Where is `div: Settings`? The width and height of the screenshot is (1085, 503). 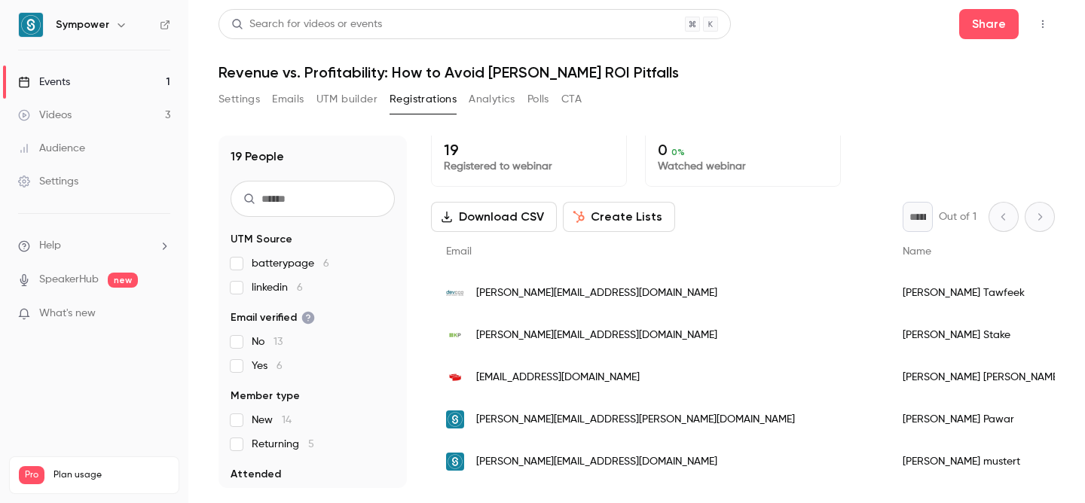
div: Settings is located at coordinates (48, 182).